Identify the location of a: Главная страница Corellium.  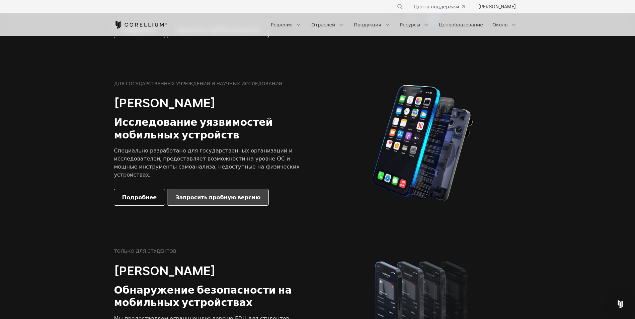
(141, 25).